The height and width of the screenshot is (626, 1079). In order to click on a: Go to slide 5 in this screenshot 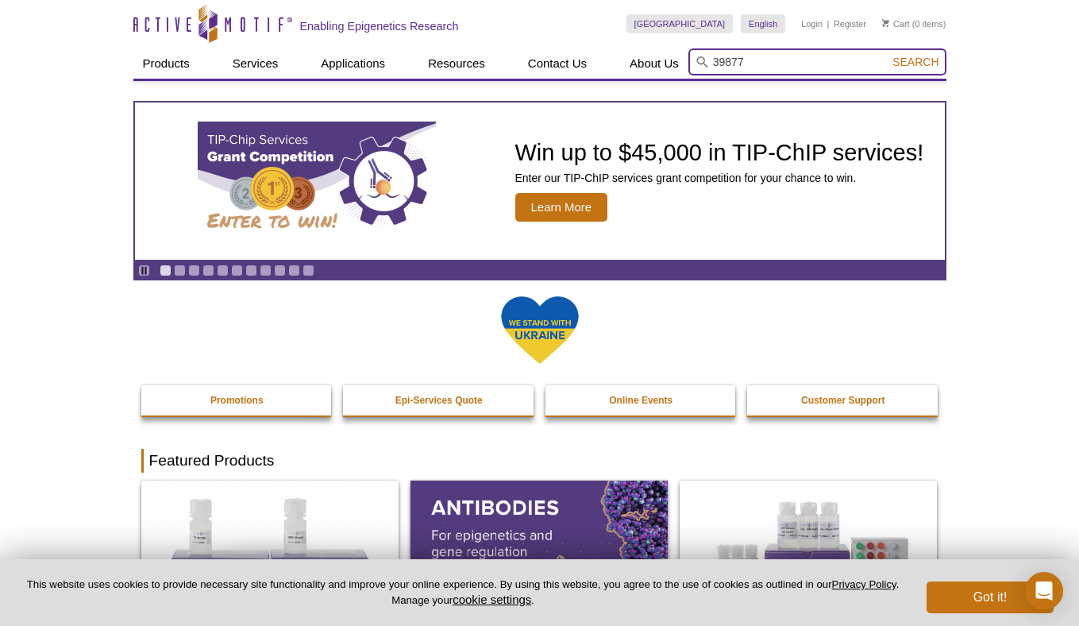, I will do `click(222, 270)`.